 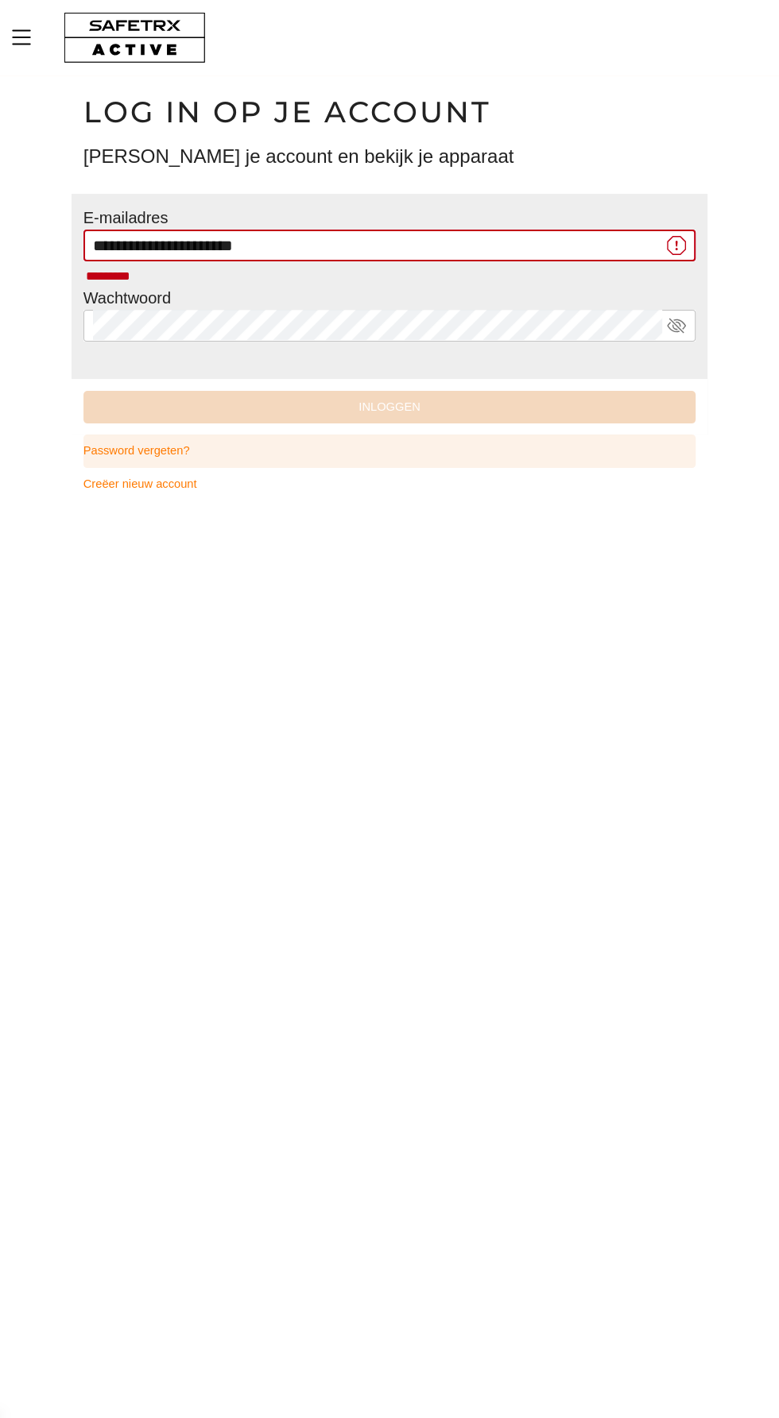 What do you see at coordinates (140, 484) in the screenshot?
I see `font: Creëer nieuw account` at bounding box center [140, 484].